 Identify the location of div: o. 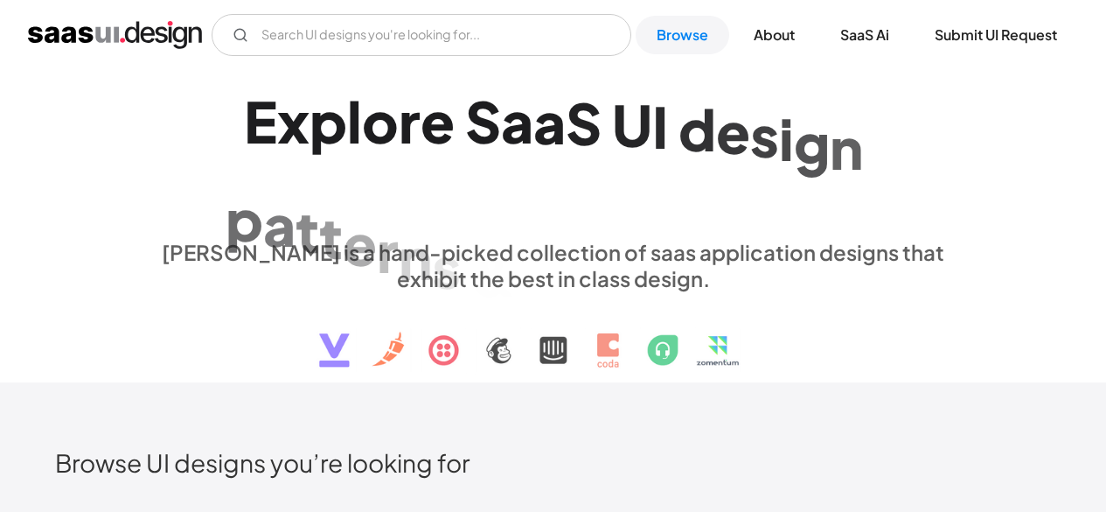
(380, 121).